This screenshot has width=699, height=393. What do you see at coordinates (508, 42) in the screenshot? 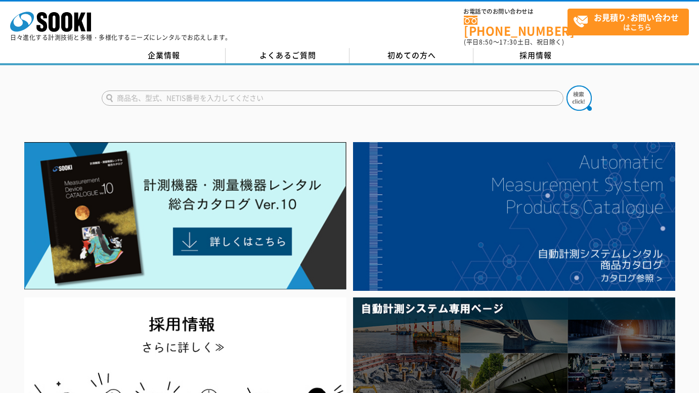
I see `span: 17:30` at bounding box center [508, 42].